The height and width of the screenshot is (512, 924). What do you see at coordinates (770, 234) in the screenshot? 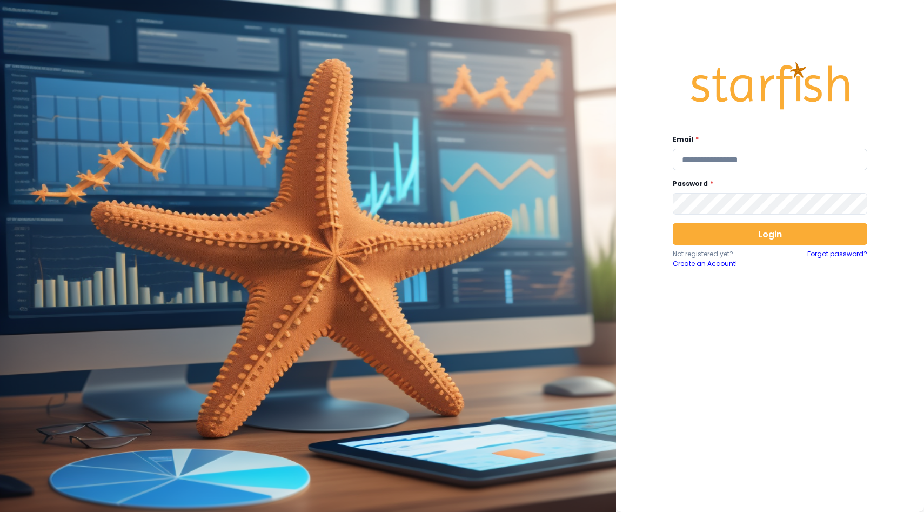
I see `button: Login` at bounding box center [770, 234].